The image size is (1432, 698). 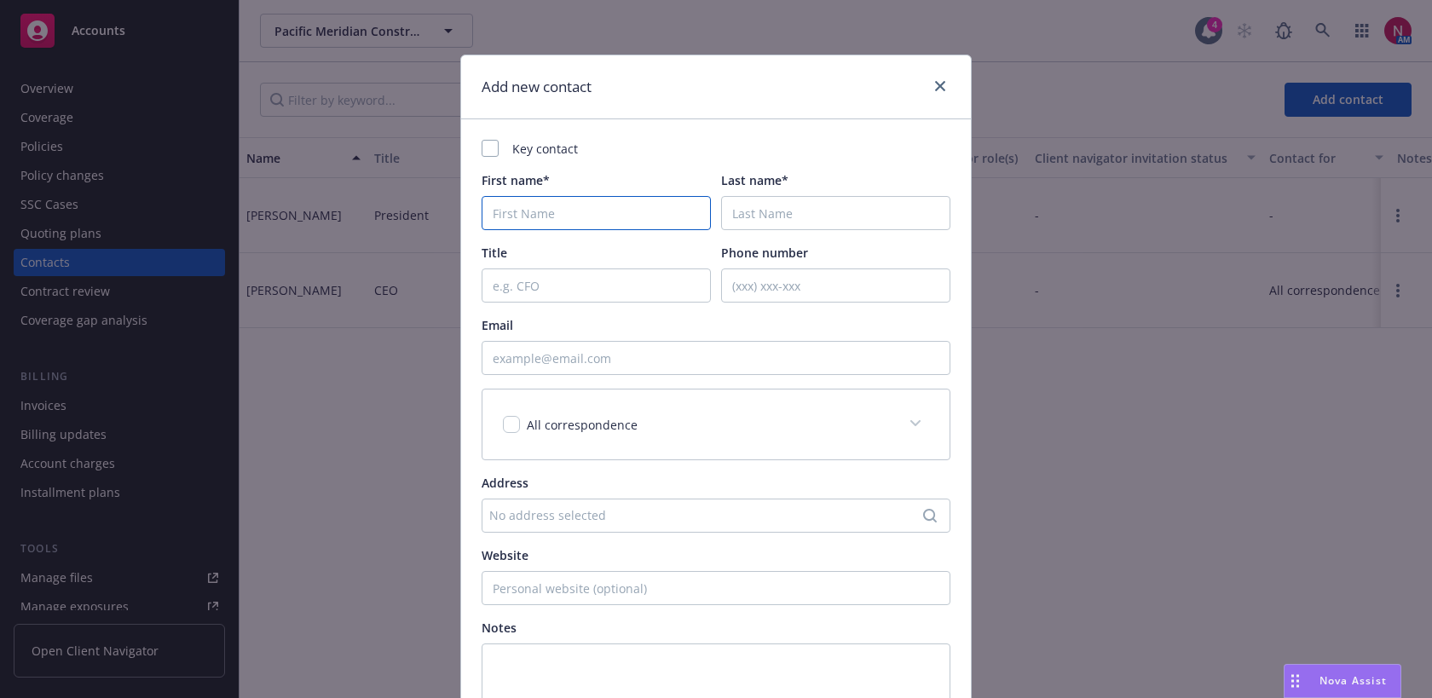 I want to click on svg: Search, so click(x=930, y=516).